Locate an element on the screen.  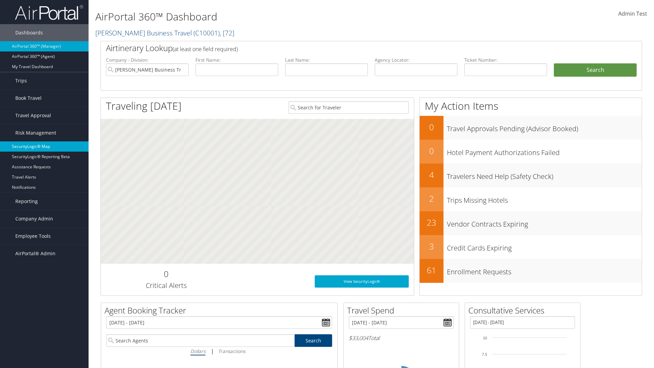
a: 3Credit Cards Expiring is located at coordinates (530, 247).